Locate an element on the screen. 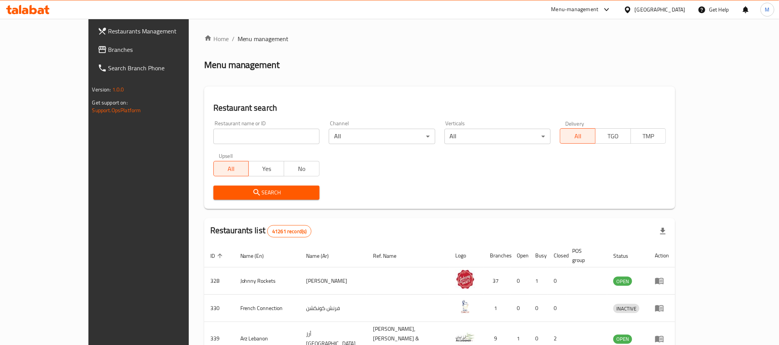 This screenshot has height=345, width=779. span: POS group is located at coordinates (585, 256).